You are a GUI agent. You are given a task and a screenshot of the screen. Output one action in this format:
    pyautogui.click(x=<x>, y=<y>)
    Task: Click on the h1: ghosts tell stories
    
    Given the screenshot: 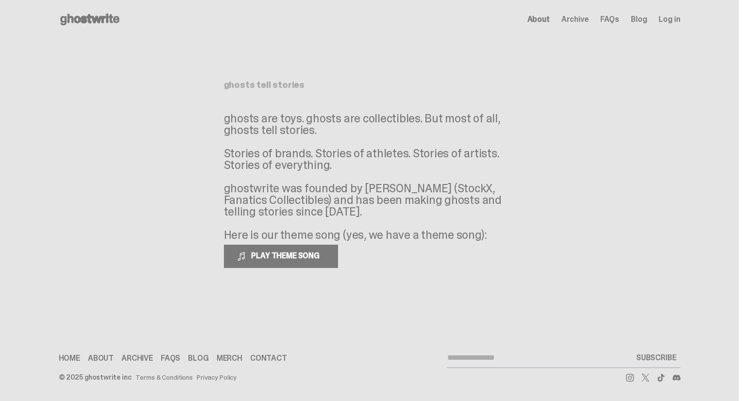 What is the action you would take?
    pyautogui.click(x=370, y=85)
    